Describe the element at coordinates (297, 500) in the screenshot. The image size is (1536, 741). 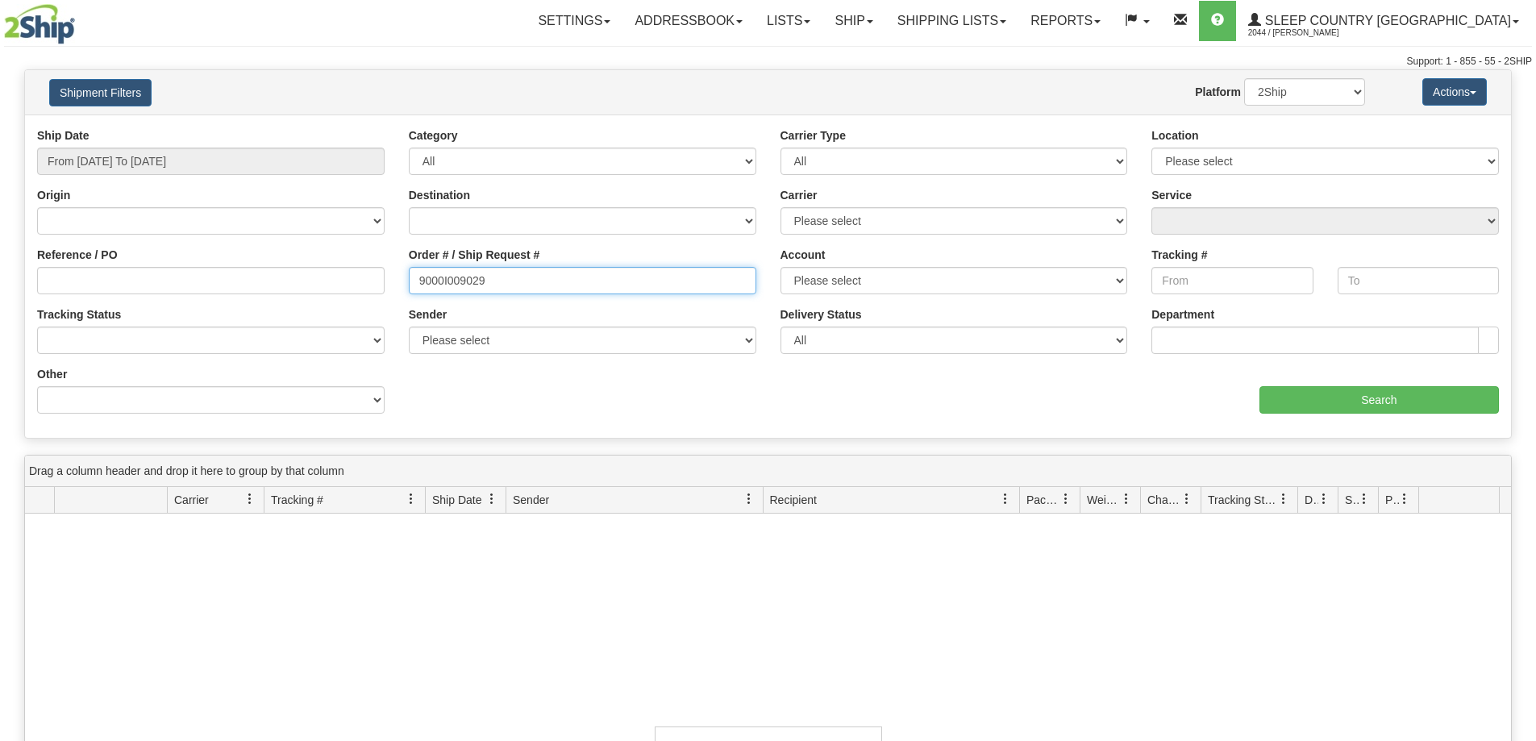
I see `span: Tracking #` at that location.